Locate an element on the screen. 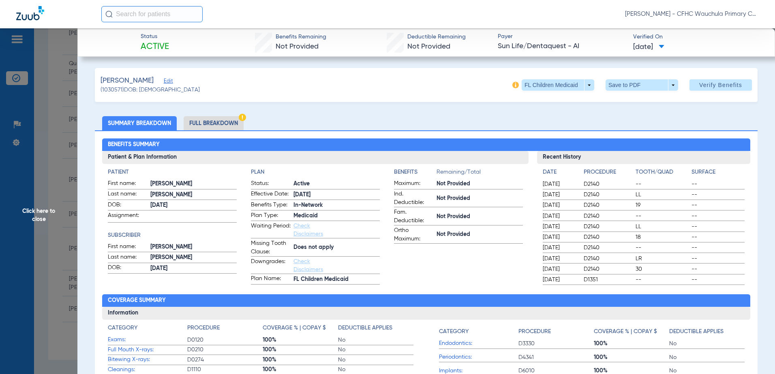 This screenshot has height=374, width=775. span: 19 is located at coordinates (662, 205).